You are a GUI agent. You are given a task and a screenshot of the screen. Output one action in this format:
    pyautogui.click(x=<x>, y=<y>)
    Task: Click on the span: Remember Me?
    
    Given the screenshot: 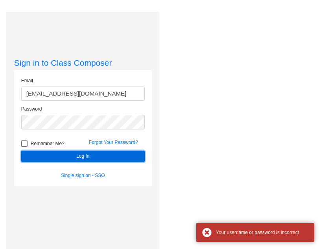 What is the action you would take?
    pyautogui.click(x=48, y=143)
    